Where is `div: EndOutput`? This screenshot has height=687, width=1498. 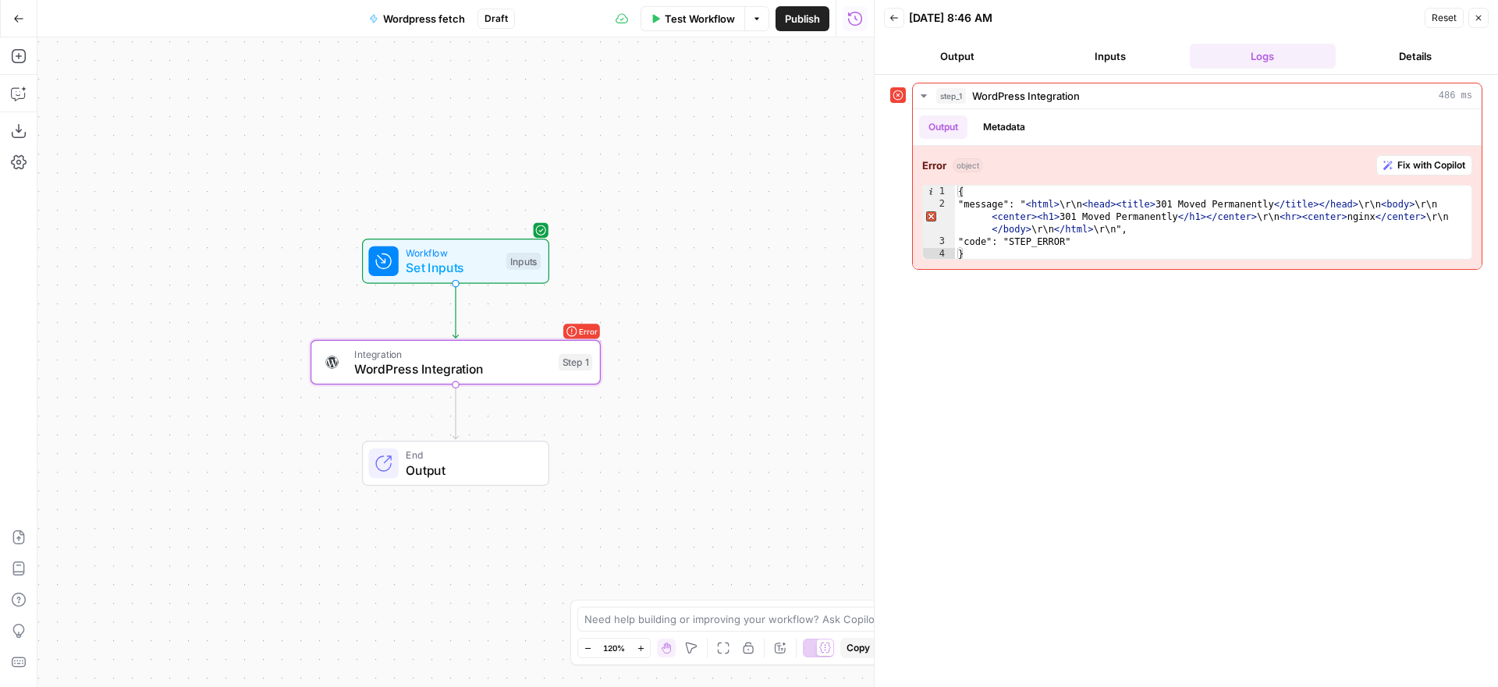
div: EndOutput is located at coordinates (456, 463).